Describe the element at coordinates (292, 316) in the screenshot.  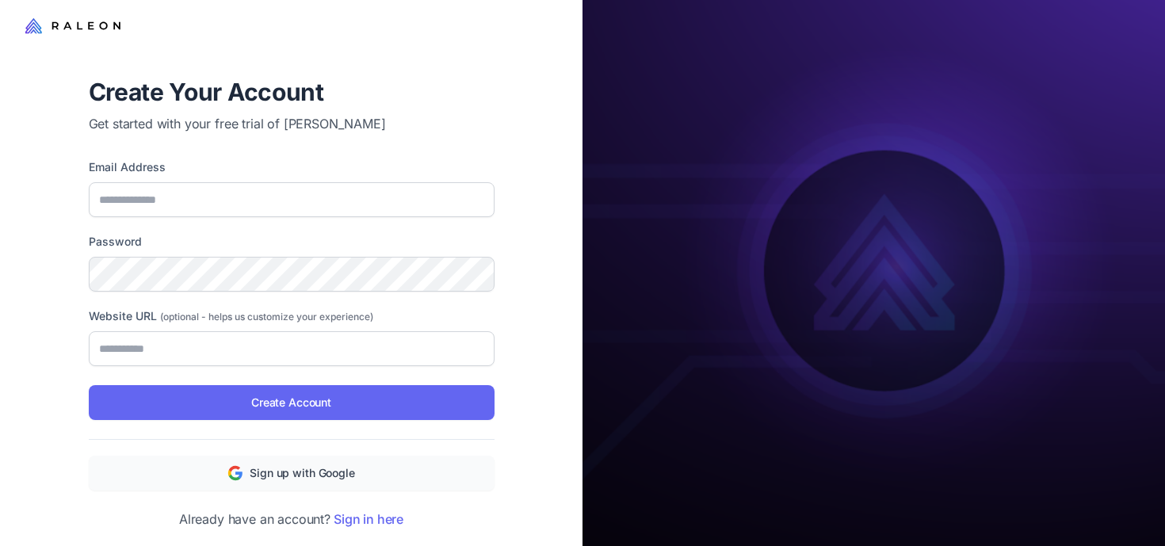
I see `label: Website URL` at that location.